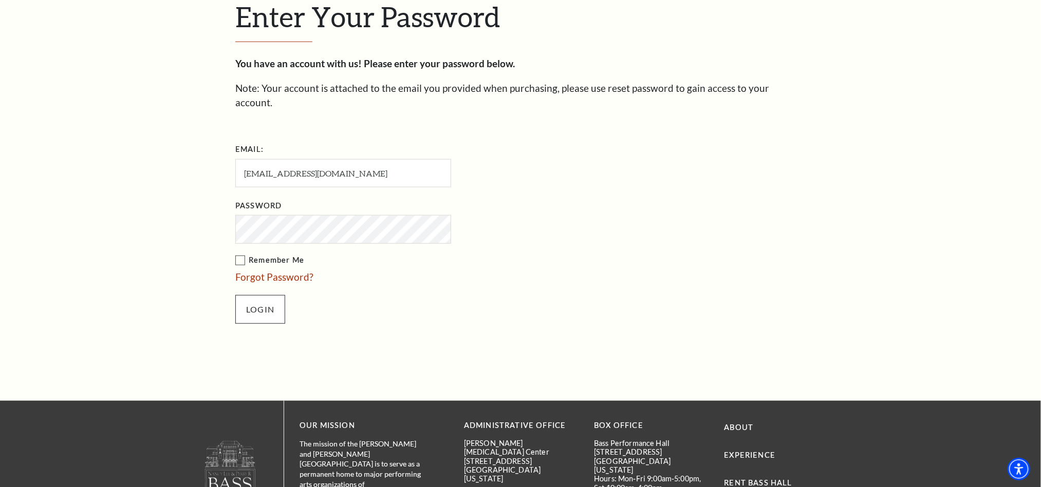 Image resolution: width=1041 pixels, height=487 pixels. What do you see at coordinates (521, 426) in the screenshot?
I see `p: Administrative Office` at bounding box center [521, 426].